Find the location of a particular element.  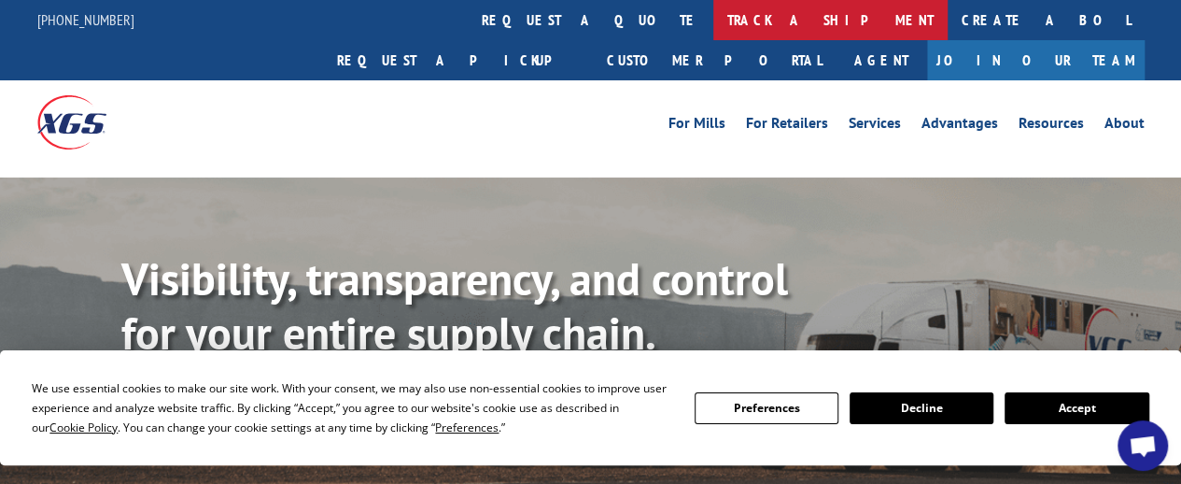

button: Accept is located at coordinates (1076, 408).